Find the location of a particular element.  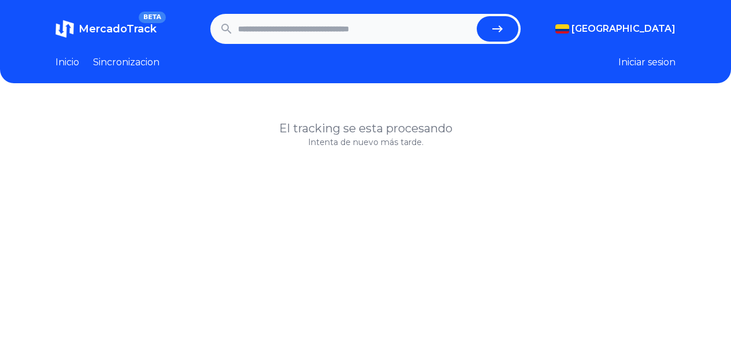

img: Colombia is located at coordinates (563, 29).